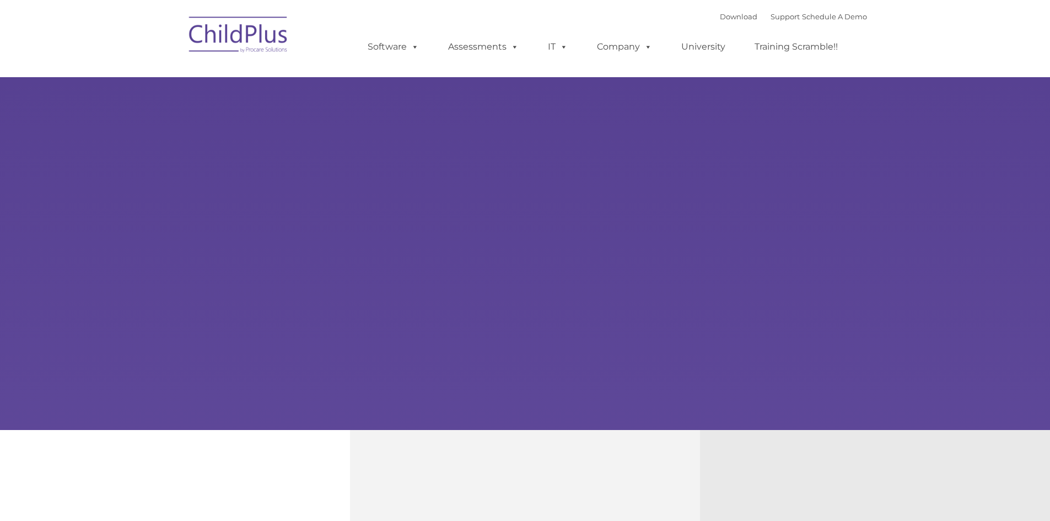 The height and width of the screenshot is (521, 1050). Describe the element at coordinates (785, 17) in the screenshot. I see `a: Support` at that location.